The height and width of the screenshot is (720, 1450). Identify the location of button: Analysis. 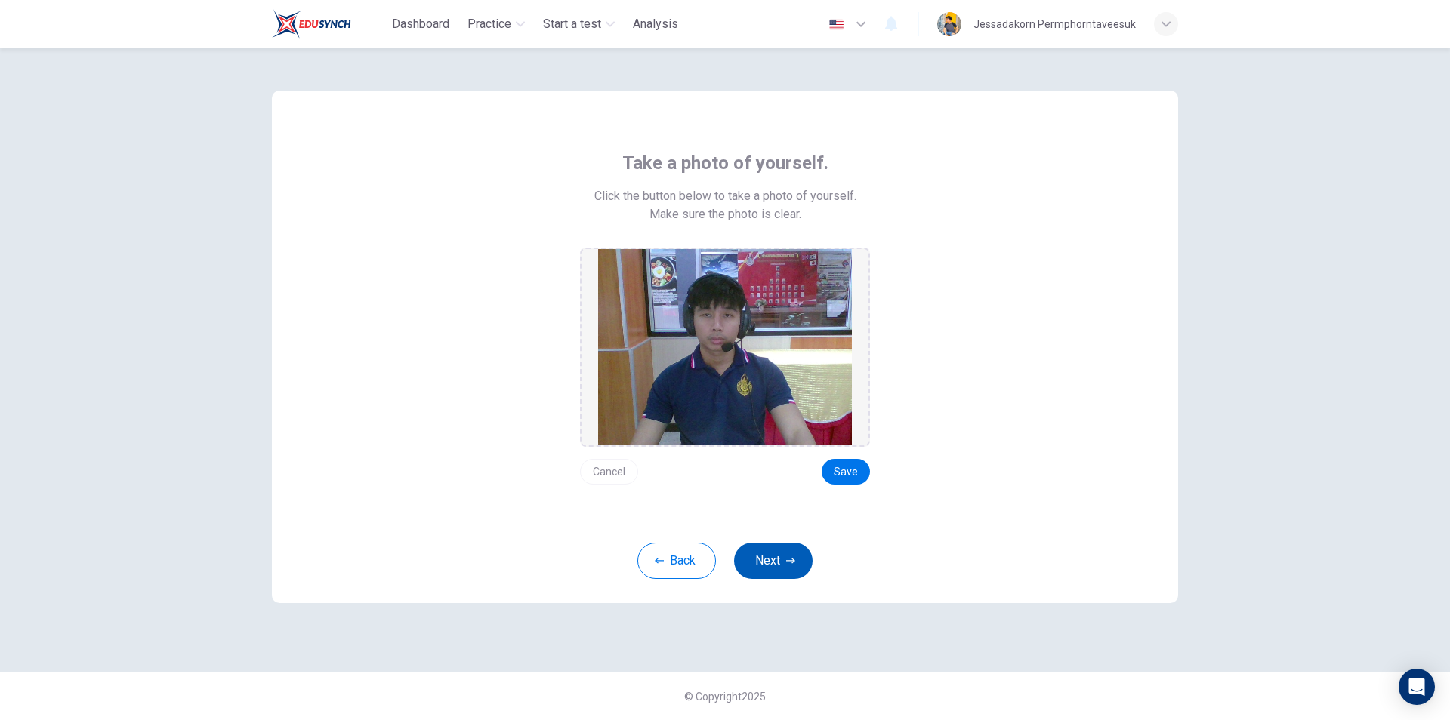
(655, 24).